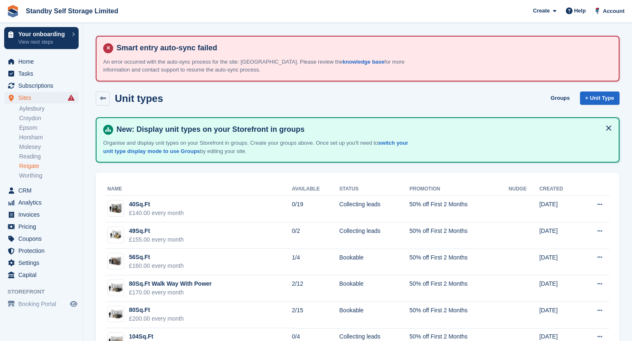 Image resolution: width=632 pixels, height=341 pixels. I want to click on div: £200.00 every month, so click(156, 319).